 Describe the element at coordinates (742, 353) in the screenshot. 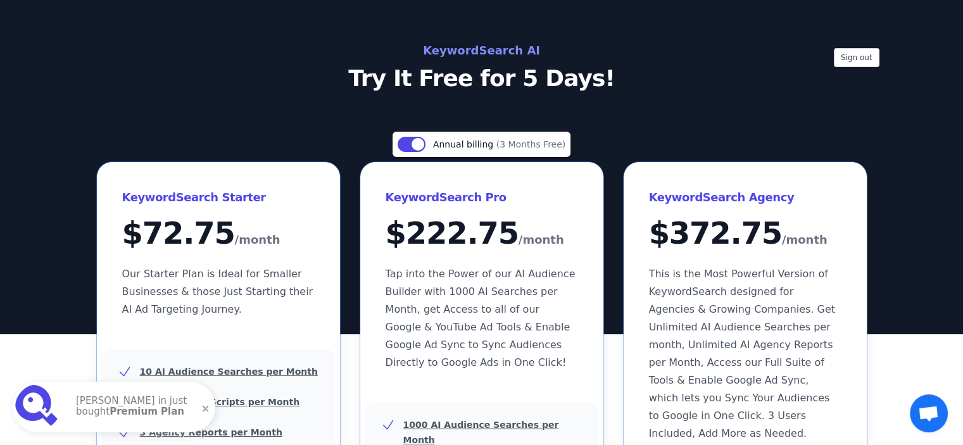

I see `span: This is the Most Powerful Version of KeywordSearch designed for Agencies & Growing Companies. Get...` at that location.